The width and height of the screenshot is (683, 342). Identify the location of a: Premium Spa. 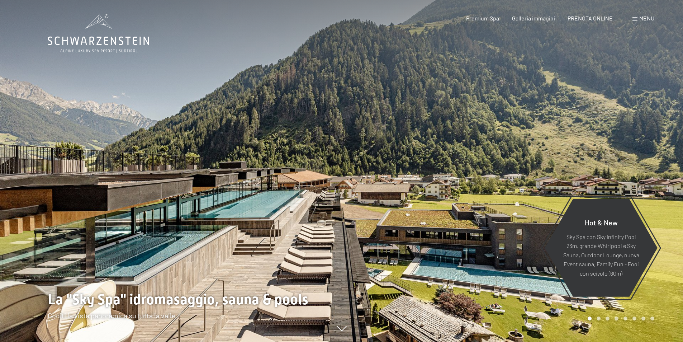
(482, 18).